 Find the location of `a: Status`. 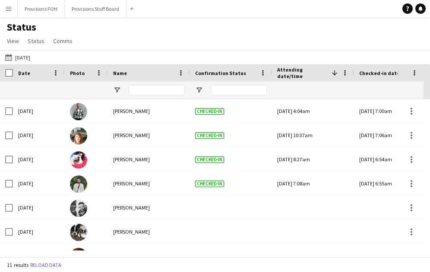

a: Status is located at coordinates (36, 41).